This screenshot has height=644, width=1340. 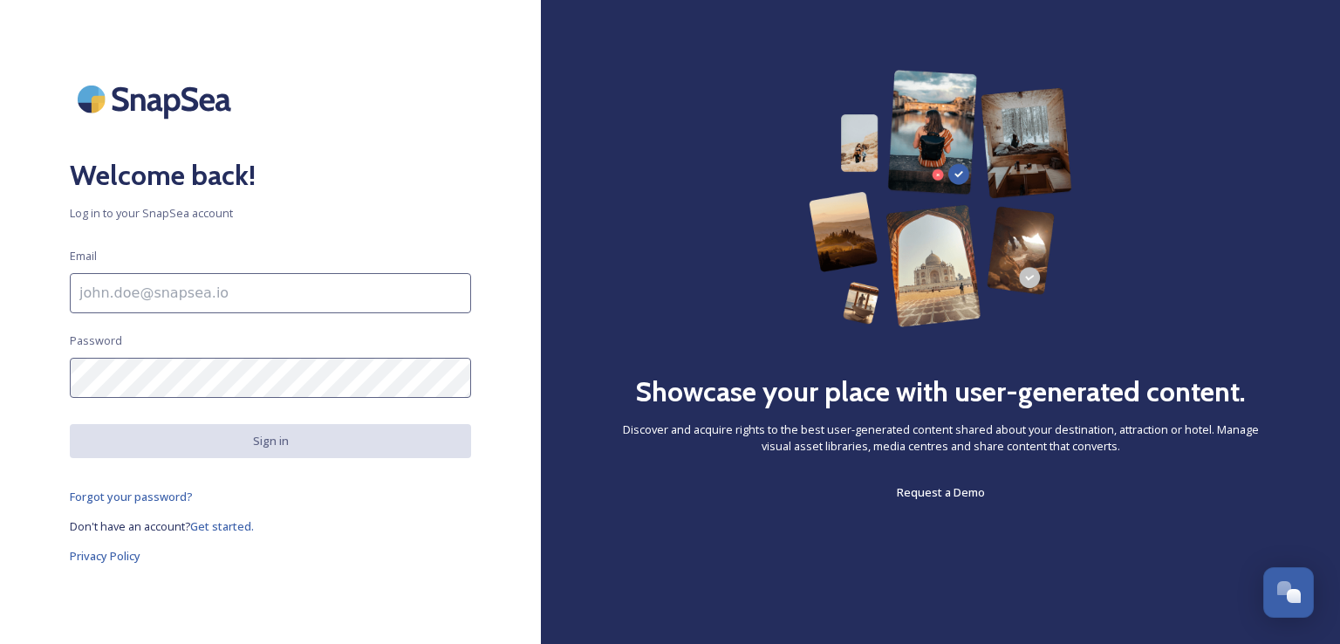 I want to click on h2: Showcase your place with user-generated content., so click(x=940, y=392).